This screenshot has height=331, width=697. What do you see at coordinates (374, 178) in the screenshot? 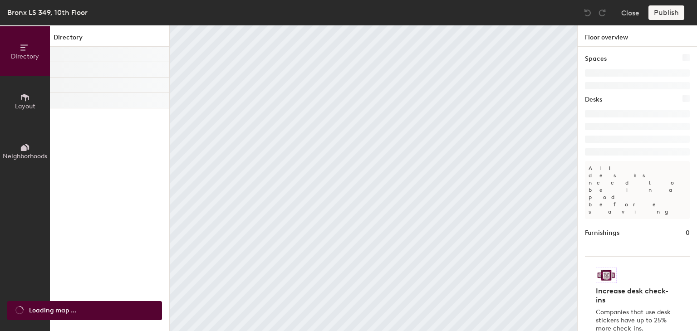
I see `canvas: Map` at bounding box center [374, 178].